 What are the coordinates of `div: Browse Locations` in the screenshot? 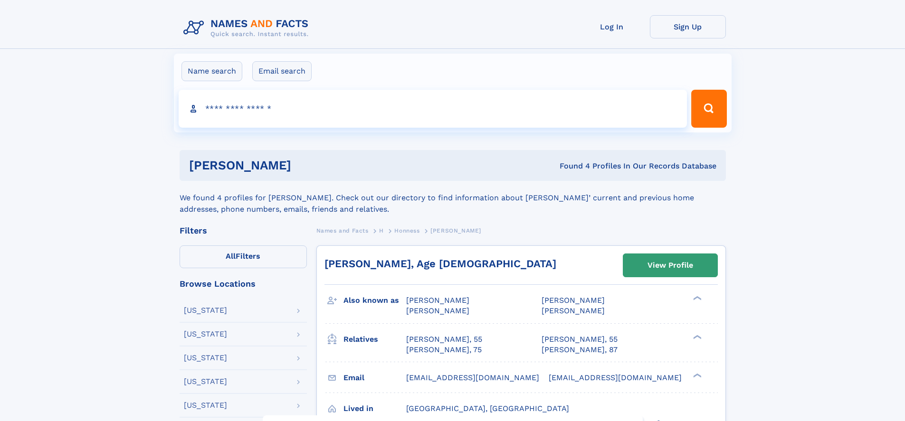 It's located at (243, 284).